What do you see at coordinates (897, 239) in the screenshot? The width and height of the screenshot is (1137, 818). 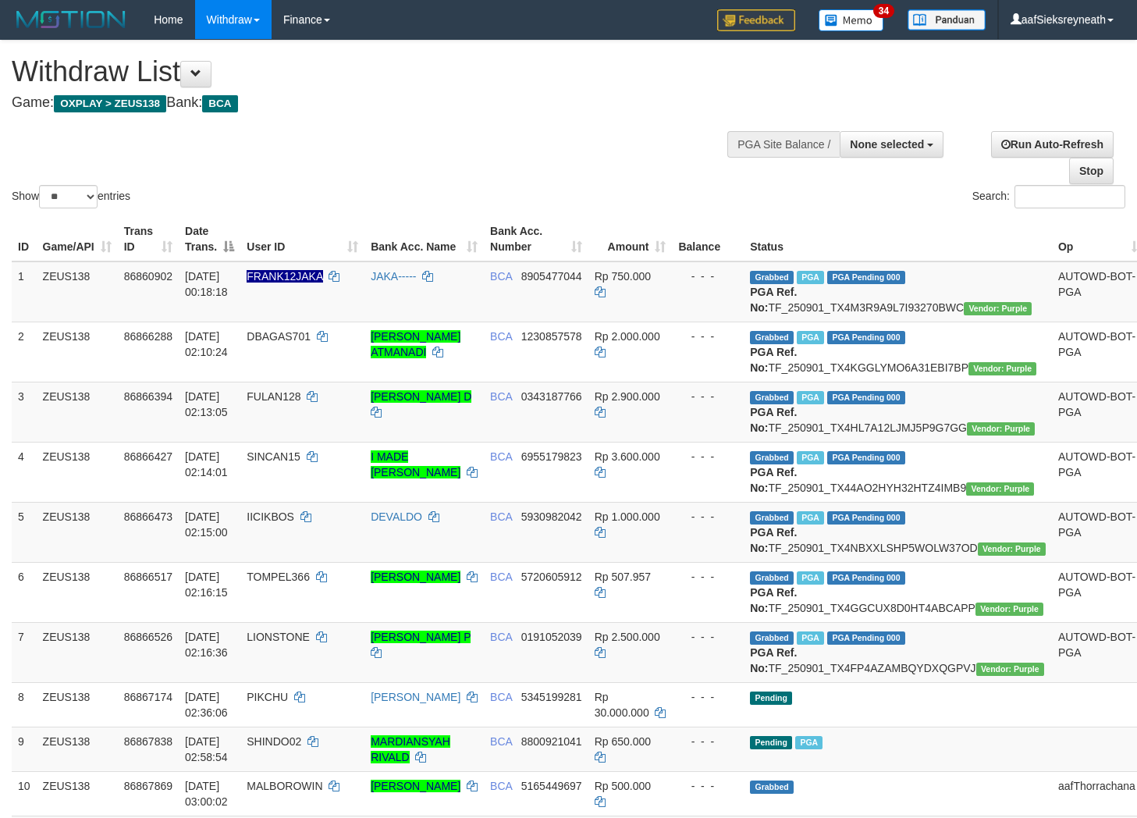 I see `th: Status` at bounding box center [897, 239].